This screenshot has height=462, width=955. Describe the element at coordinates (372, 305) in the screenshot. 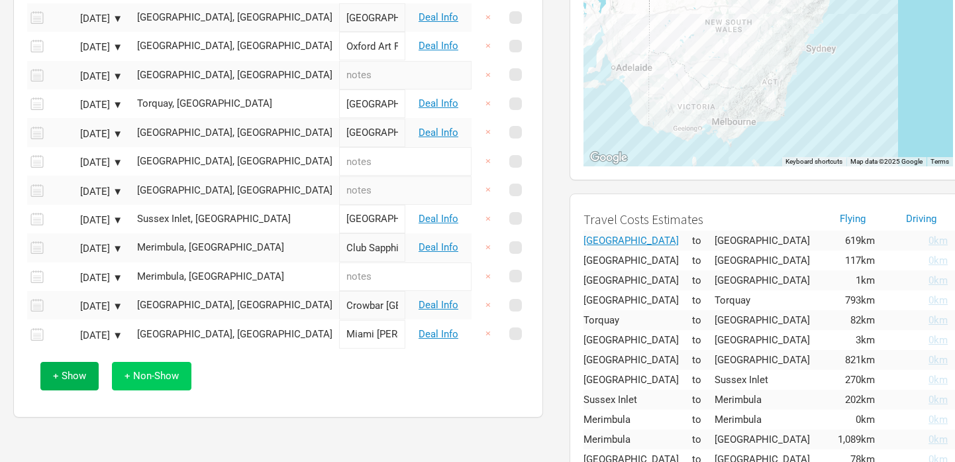

I see `input: Crowbar Brisbane` at that location.